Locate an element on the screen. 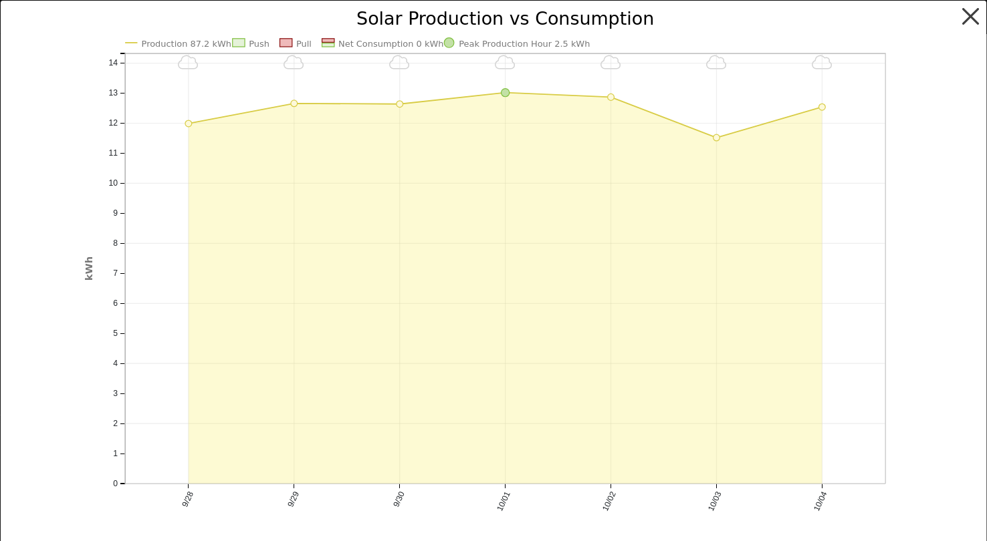 This screenshot has width=987, height=541. text: 1 is located at coordinates (116, 454).